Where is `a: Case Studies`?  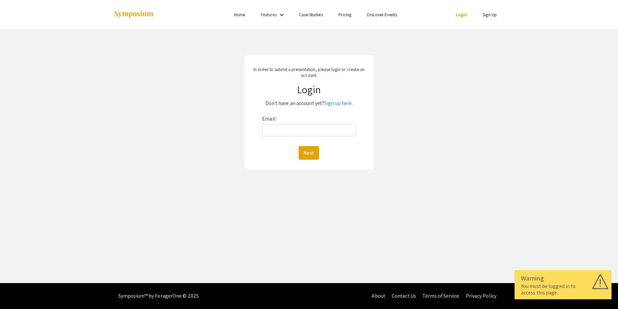
a: Case Studies is located at coordinates (311, 15).